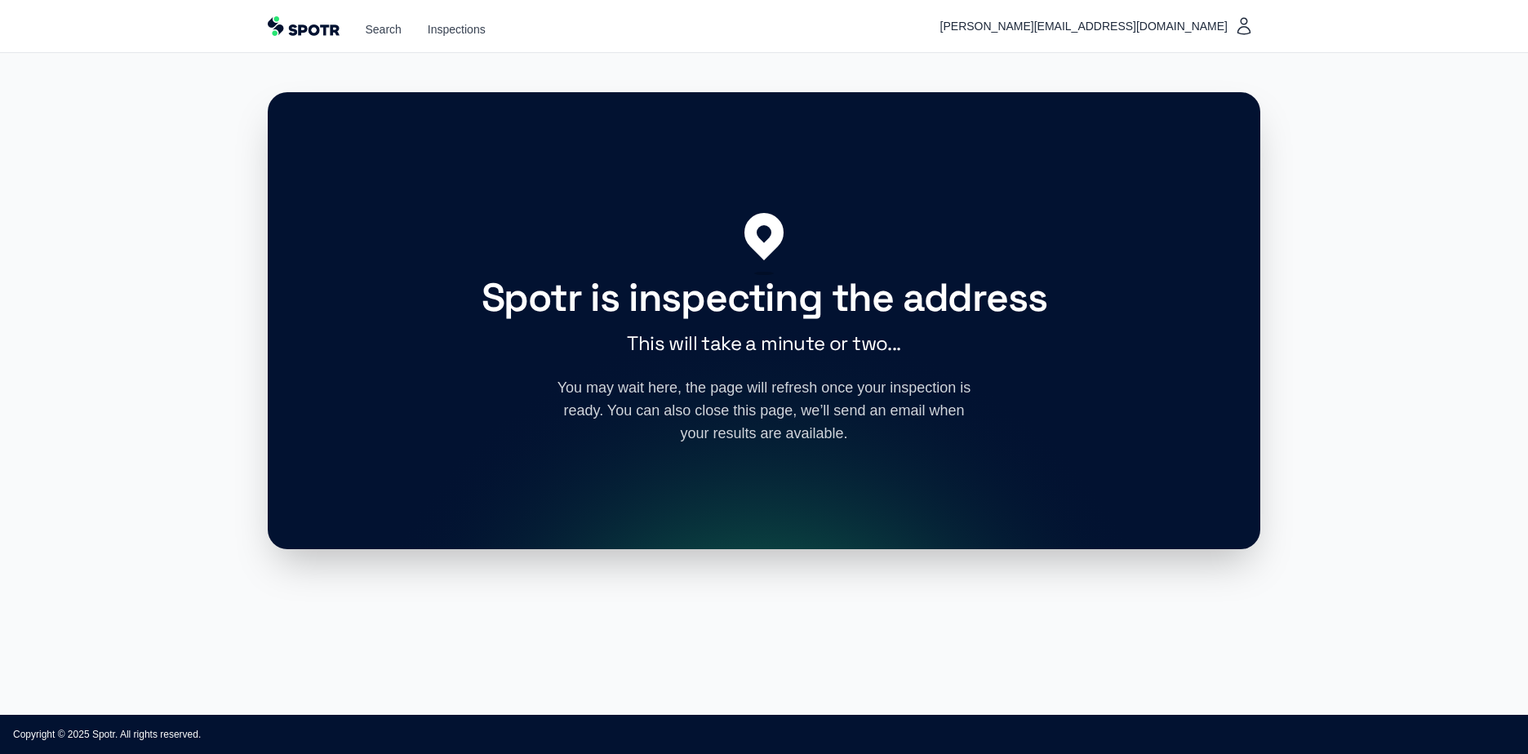 This screenshot has height=754, width=1528. What do you see at coordinates (764, 411) in the screenshot?
I see `p: You may wait here, the page will refresh once your inspection is ready. You can also close this p...` at bounding box center [764, 411].